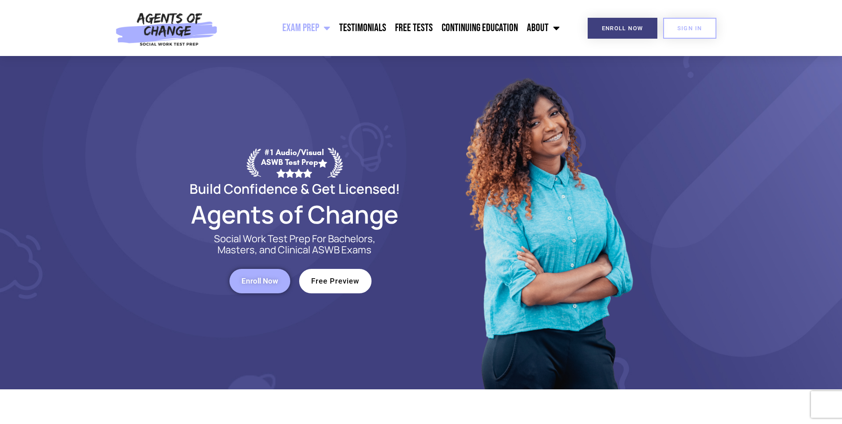 The width and height of the screenshot is (842, 424). I want to click on p: Social Work Test Prep For Bachelors, Masters, and Clinical ASWB Exams, so click(295, 244).